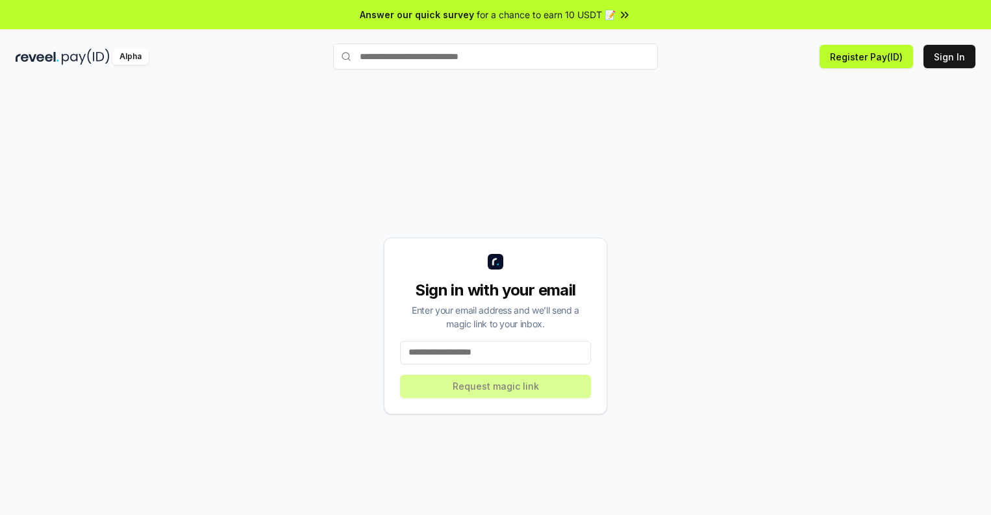 This screenshot has width=991, height=515. Describe the element at coordinates (867, 57) in the screenshot. I see `button: Register Pay(ID)` at that location.